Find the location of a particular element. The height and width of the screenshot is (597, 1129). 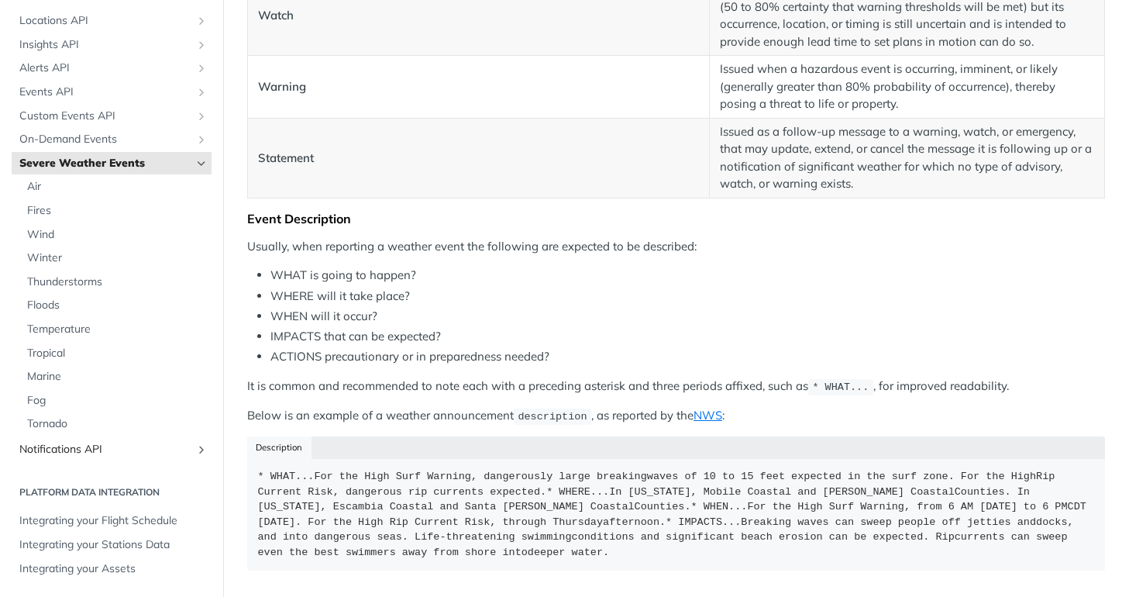

span: Air is located at coordinates (117, 187).